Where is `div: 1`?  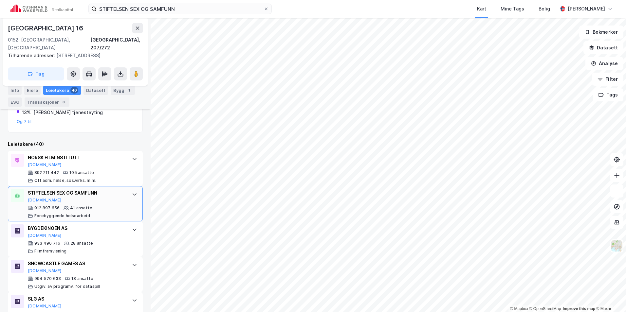
div: 1 is located at coordinates (129, 90).